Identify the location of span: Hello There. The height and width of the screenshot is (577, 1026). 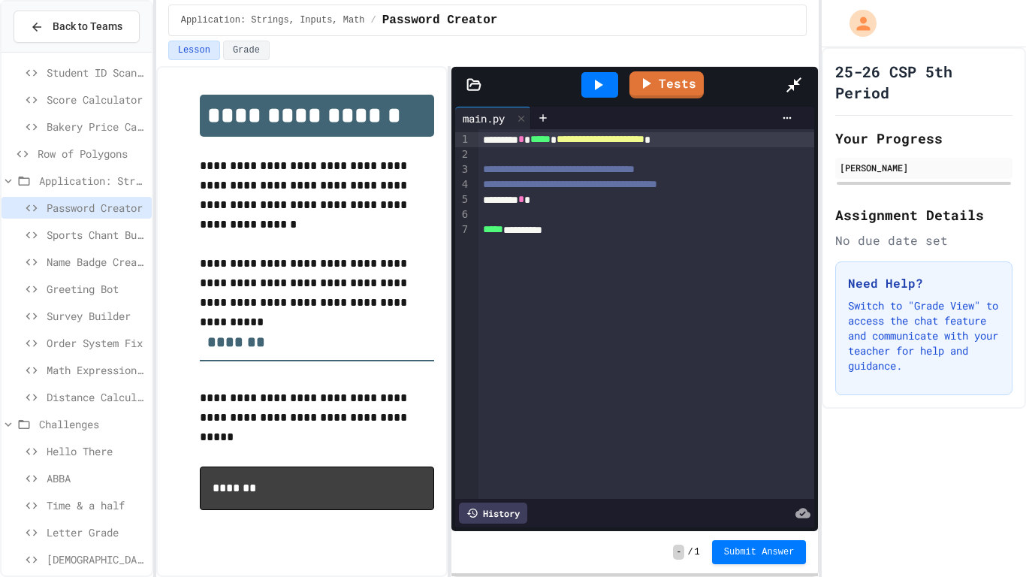
(96, 451).